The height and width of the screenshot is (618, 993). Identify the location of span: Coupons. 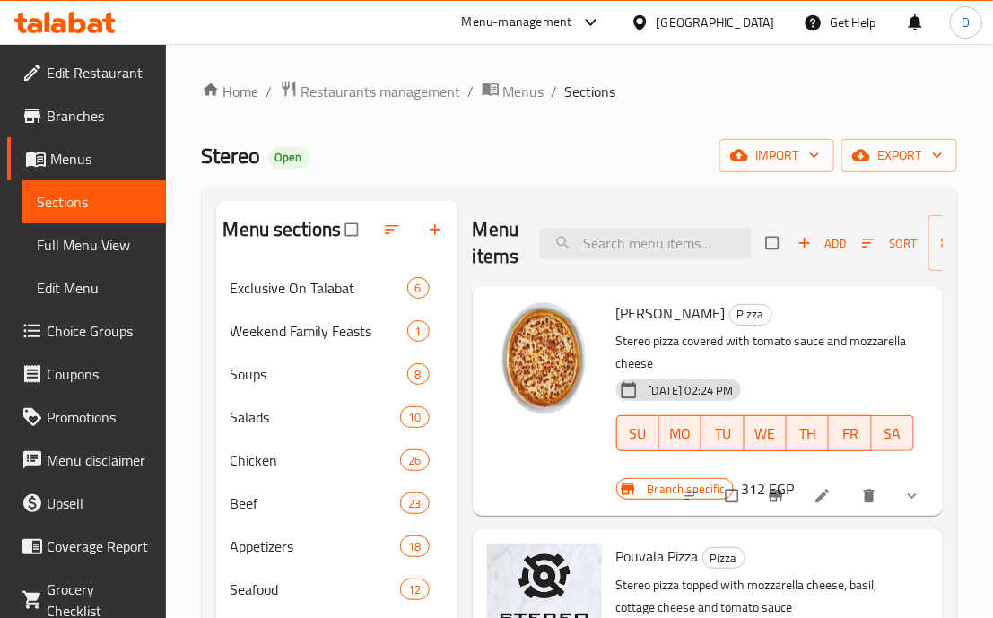
(99, 374).